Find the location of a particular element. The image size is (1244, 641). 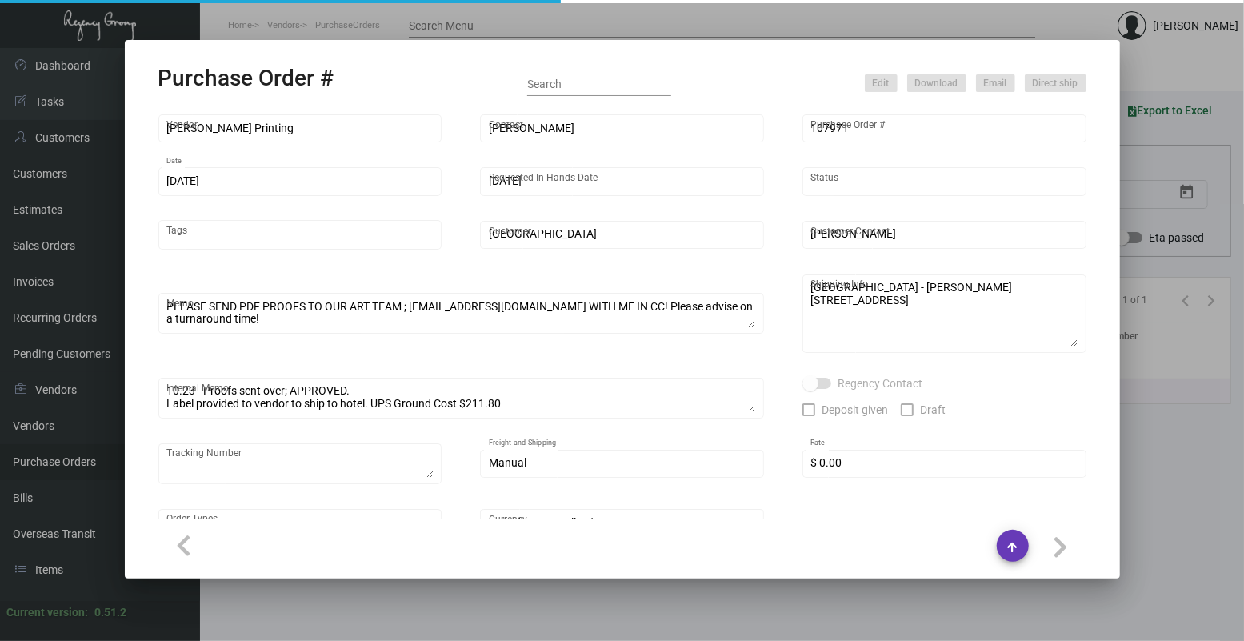

button: Email is located at coordinates (995, 83).